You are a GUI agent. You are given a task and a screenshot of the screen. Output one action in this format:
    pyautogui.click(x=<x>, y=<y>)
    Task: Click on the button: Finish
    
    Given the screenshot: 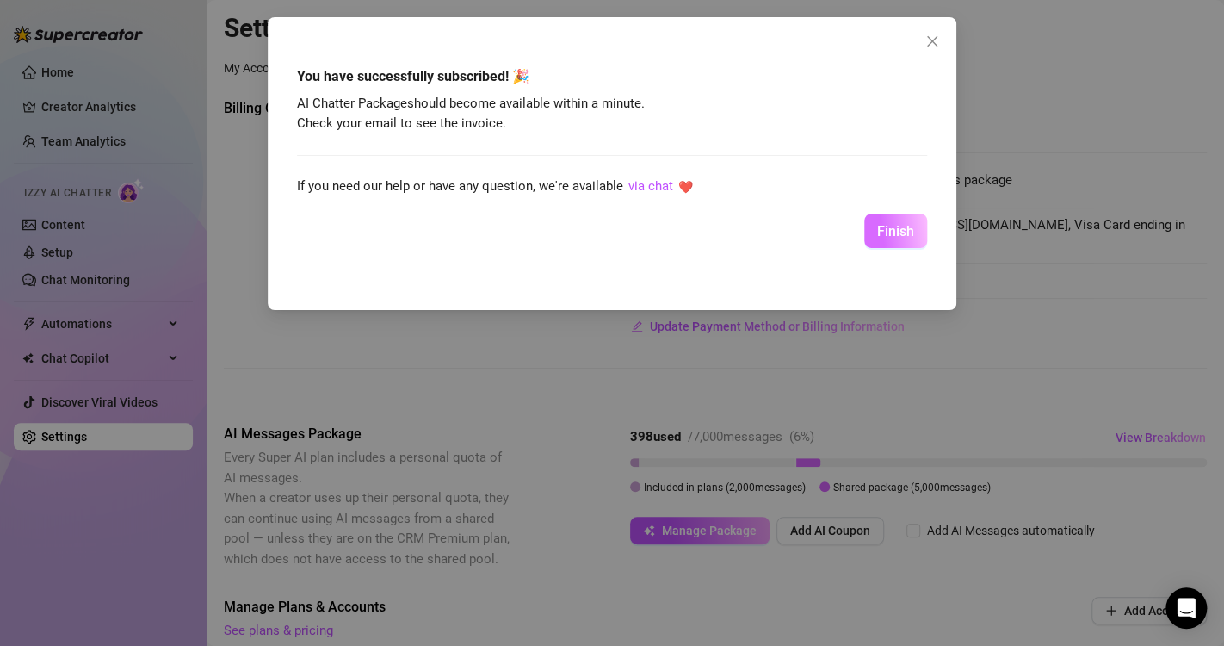 What is the action you would take?
    pyautogui.click(x=895, y=231)
    